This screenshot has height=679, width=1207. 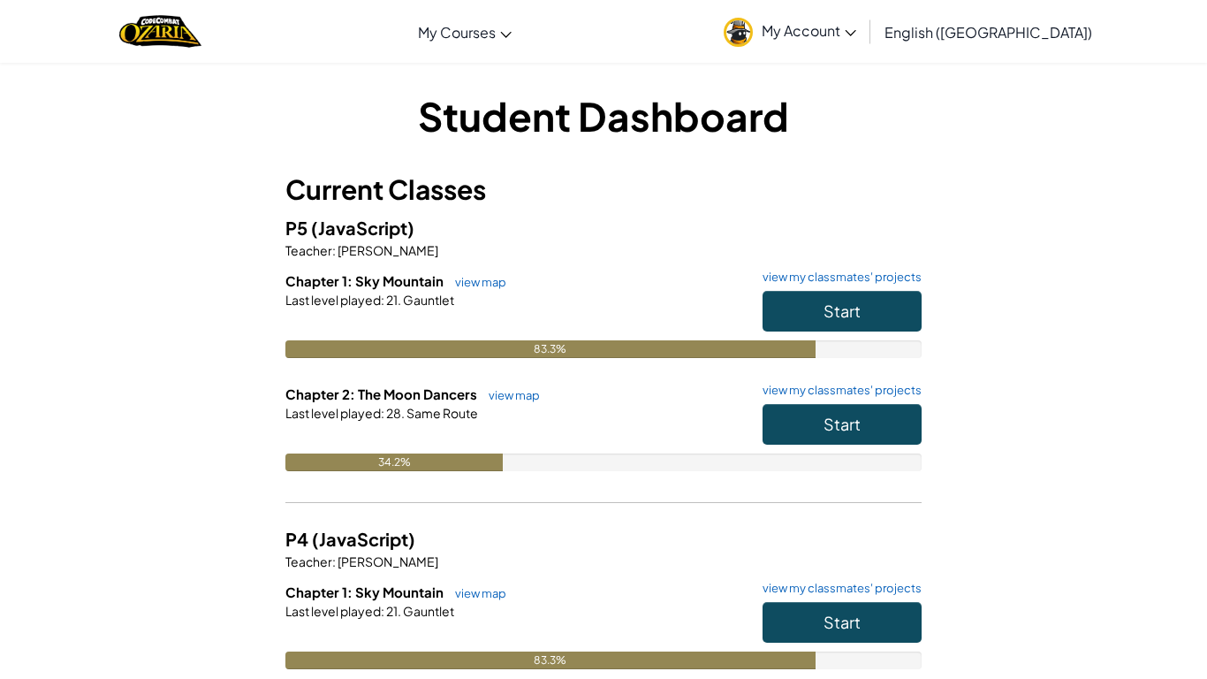 I want to click on span: 28., so click(x=394, y=413).